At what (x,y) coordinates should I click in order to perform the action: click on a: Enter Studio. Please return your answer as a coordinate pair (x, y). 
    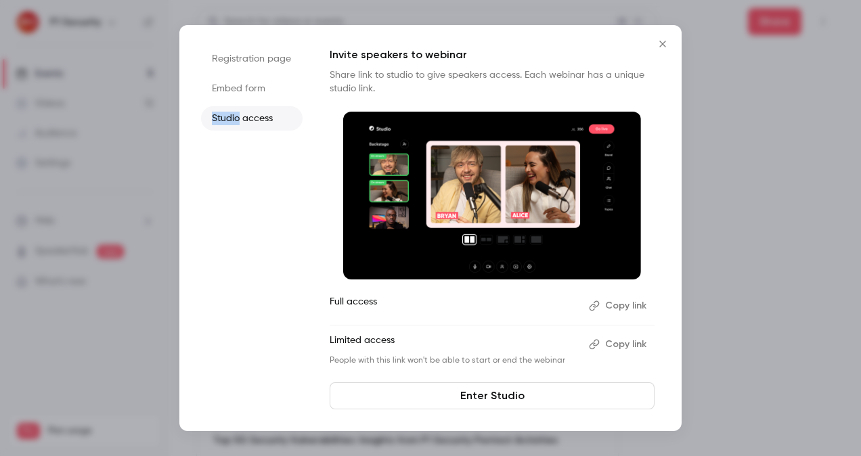
    Looking at the image, I should click on (492, 396).